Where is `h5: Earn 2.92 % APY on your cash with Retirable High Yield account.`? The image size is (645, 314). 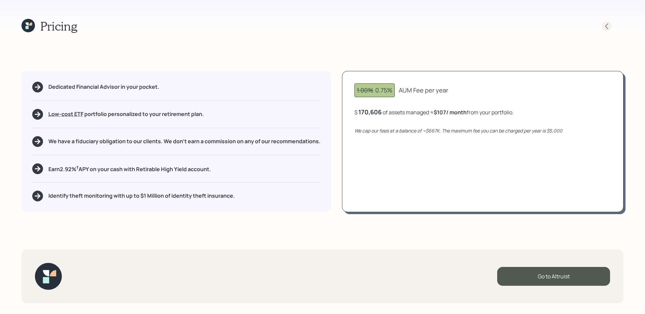 h5: Earn 2.92 % APY on your cash with Retirable High Yield account. is located at coordinates (130, 168).